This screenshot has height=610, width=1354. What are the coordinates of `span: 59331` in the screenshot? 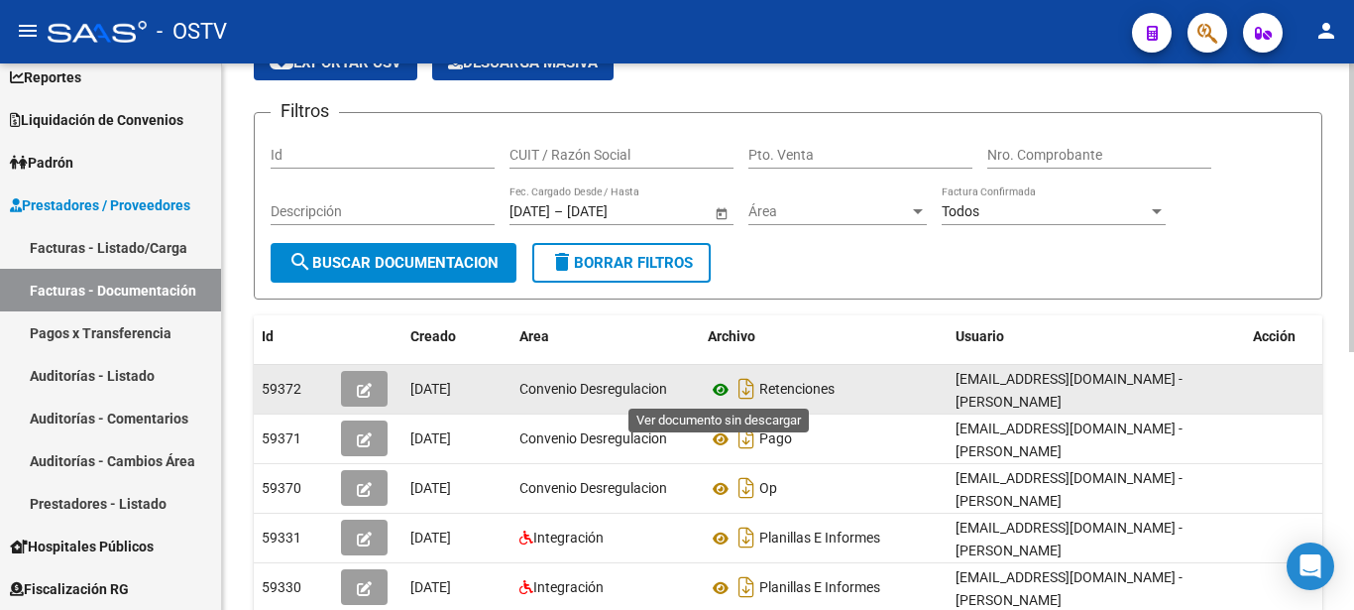 It's located at (281, 537).